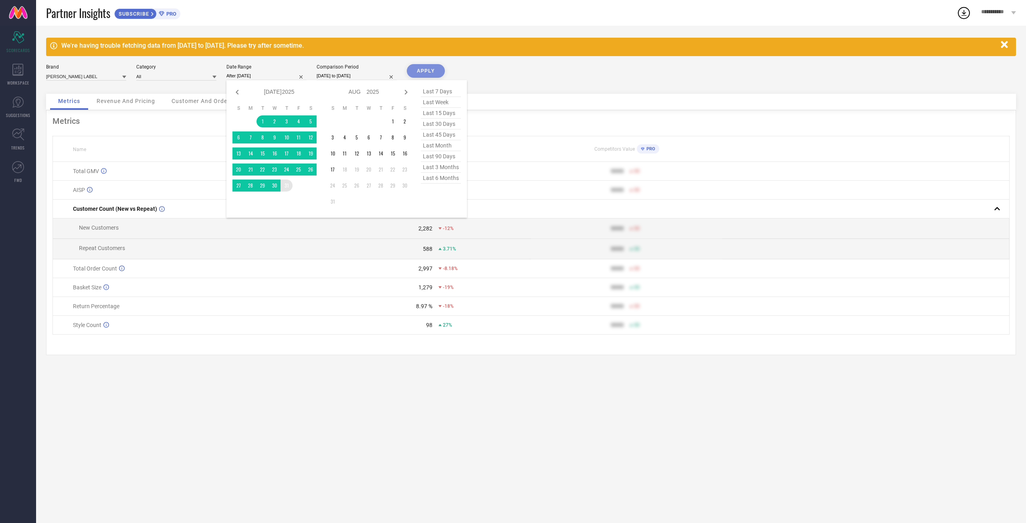 The width and height of the screenshot is (1026, 523). What do you see at coordinates (263, 170) in the screenshot?
I see `td: Tue Jul 22 2025` at bounding box center [263, 170].